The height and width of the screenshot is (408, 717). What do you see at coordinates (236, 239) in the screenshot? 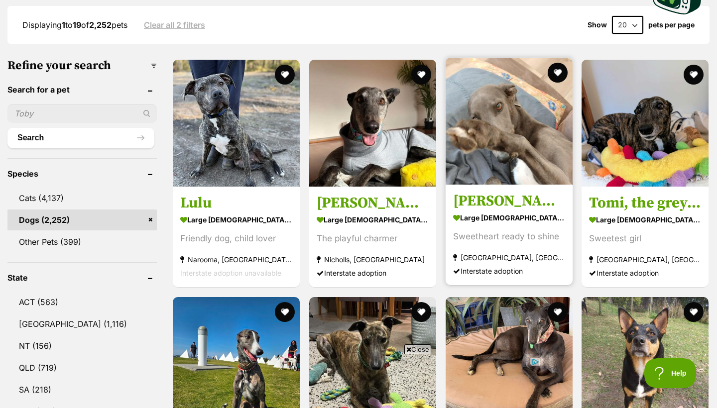
I see `div: Friendly dog, child lover` at bounding box center [236, 239].